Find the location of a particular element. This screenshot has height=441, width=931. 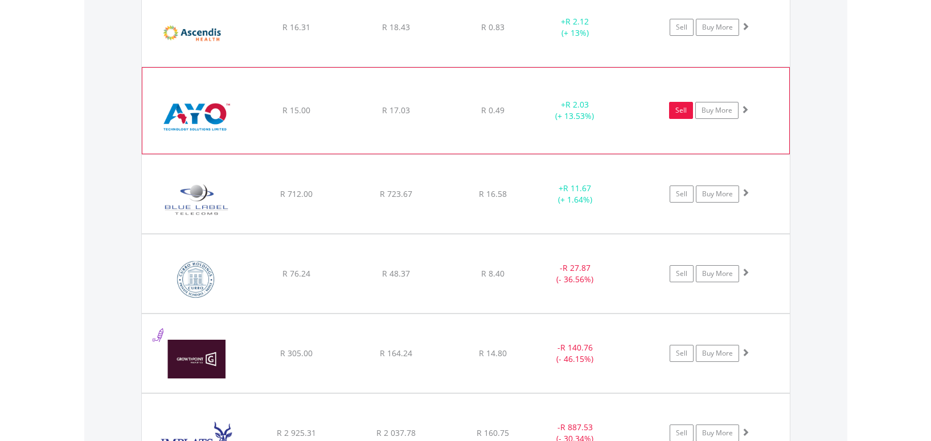

span: R 2.12 is located at coordinates (577, 21).